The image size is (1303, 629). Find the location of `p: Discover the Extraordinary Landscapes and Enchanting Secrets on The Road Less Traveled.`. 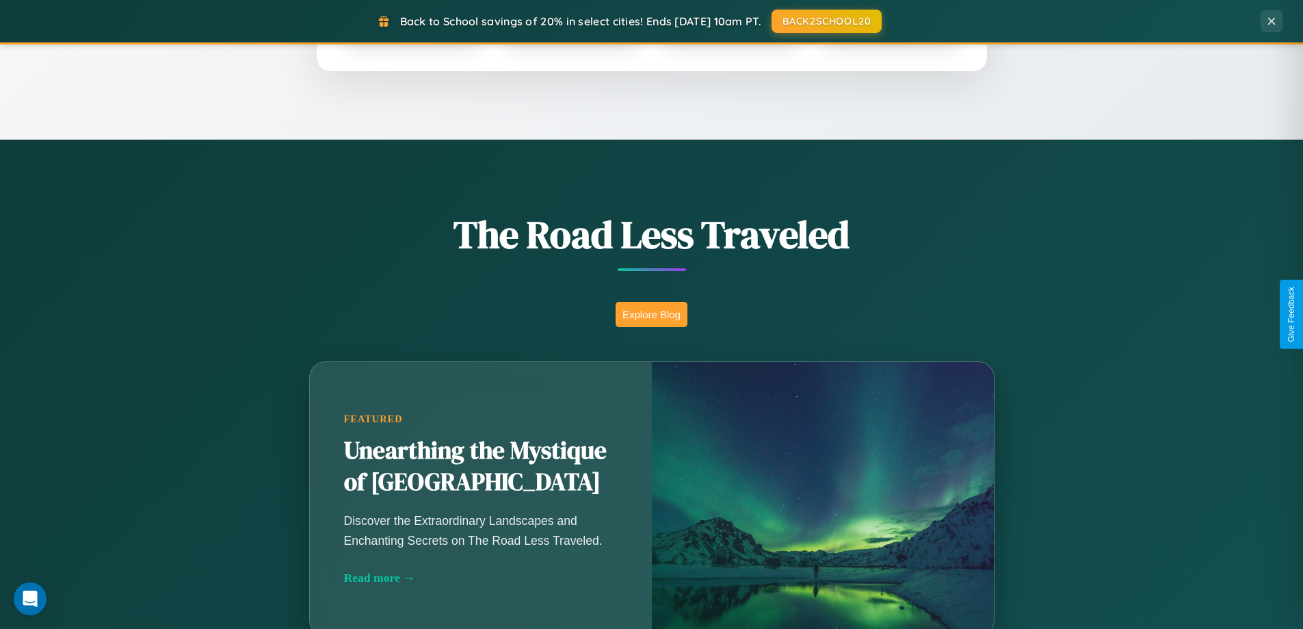

p: Discover the Extraordinary Landscapes and Enchanting Secrets on The Road Less Traveled. is located at coordinates (481, 530).